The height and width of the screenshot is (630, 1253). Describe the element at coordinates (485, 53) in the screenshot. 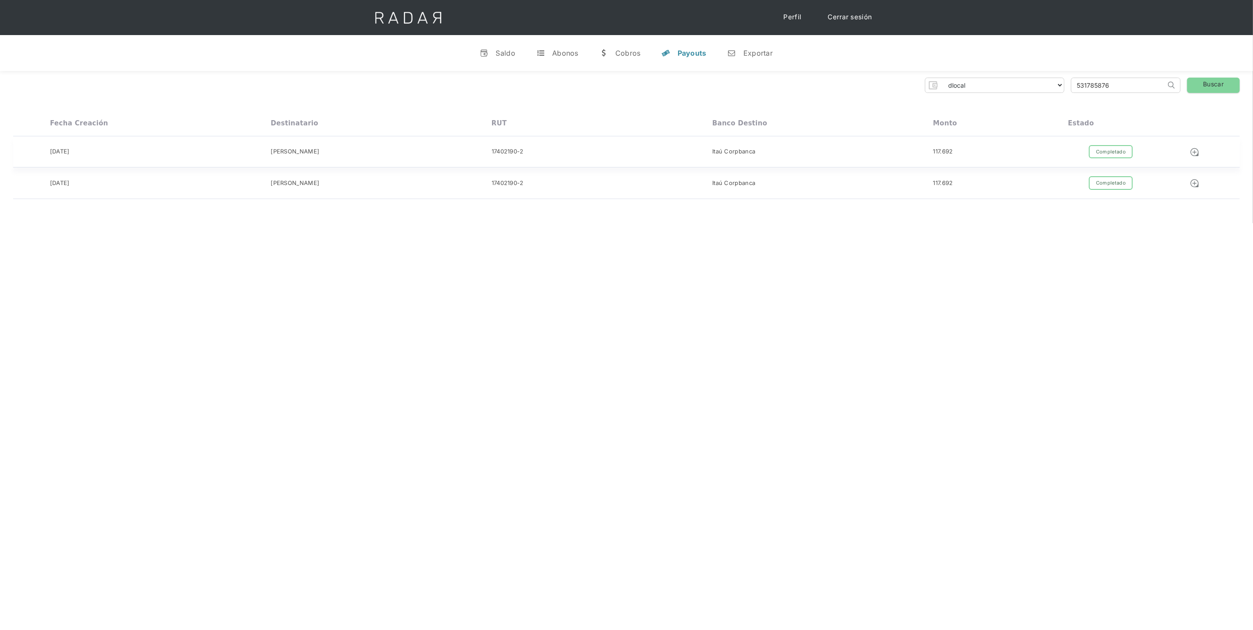

I see `div: v` at that location.